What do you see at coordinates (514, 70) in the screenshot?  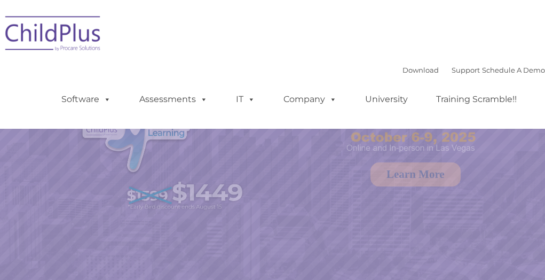 I see `a: Schedule A Demo` at bounding box center [514, 70].